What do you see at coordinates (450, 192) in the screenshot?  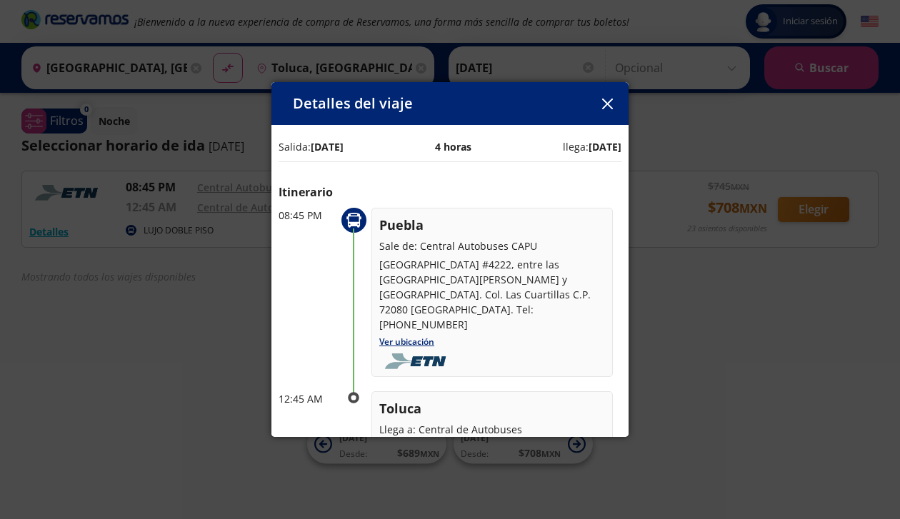 I see `p: Itinerario` at bounding box center [450, 192].